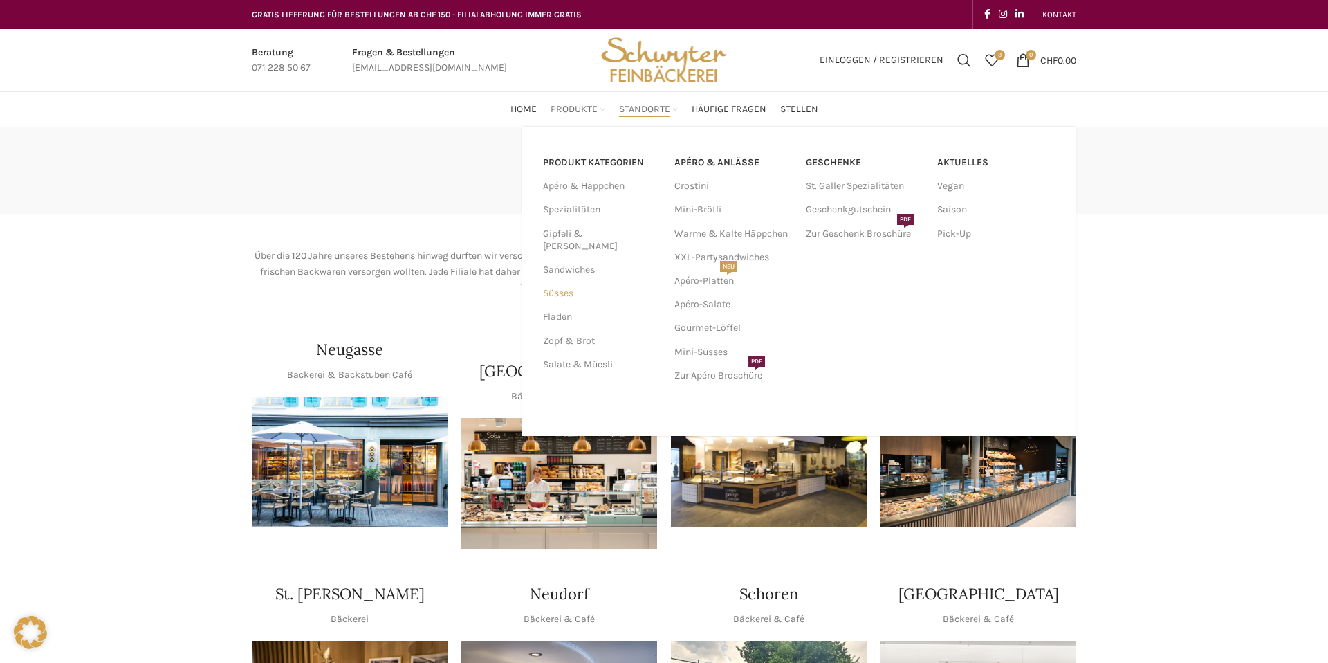 The width and height of the screenshot is (1328, 663). What do you see at coordinates (1003, 15) in the screenshot?
I see `a: Instagram social link` at bounding box center [1003, 15].